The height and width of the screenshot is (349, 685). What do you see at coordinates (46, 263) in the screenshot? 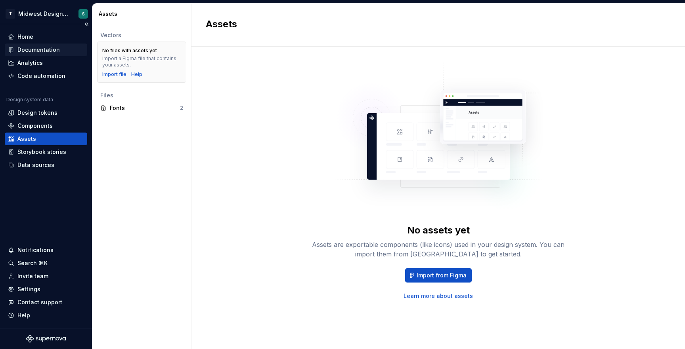
I see `button: Search ⌘K` at bounding box center [46, 263].